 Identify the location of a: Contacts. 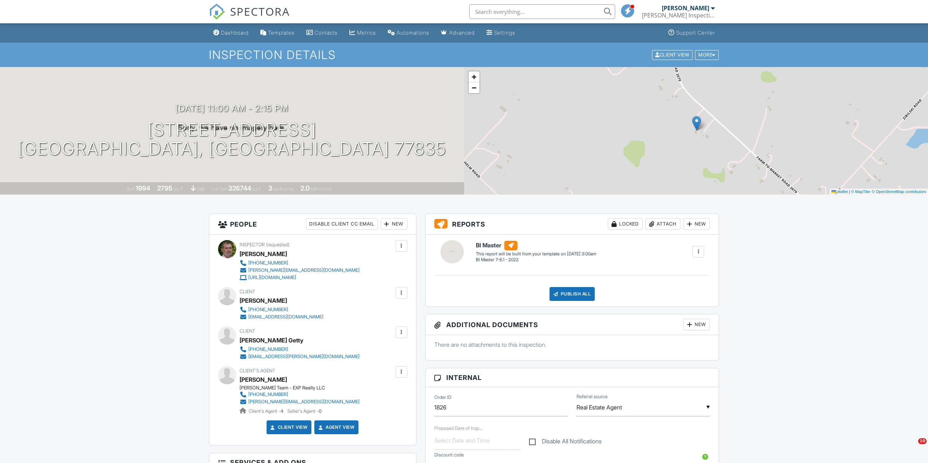
(322, 33).